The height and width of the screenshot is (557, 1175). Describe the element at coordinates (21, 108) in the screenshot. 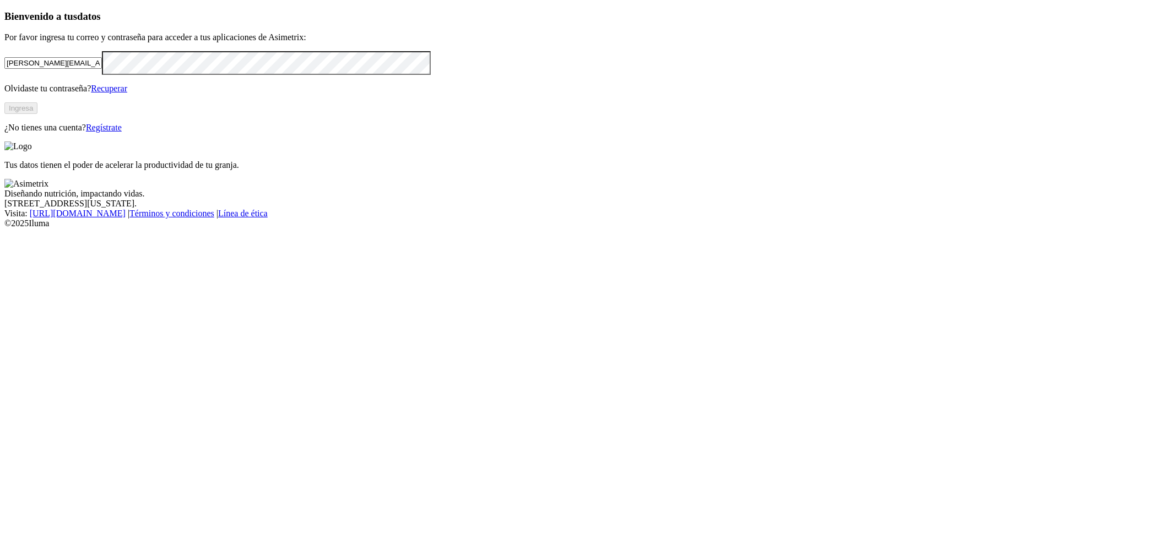

I see `button: Ingresa` at that location.